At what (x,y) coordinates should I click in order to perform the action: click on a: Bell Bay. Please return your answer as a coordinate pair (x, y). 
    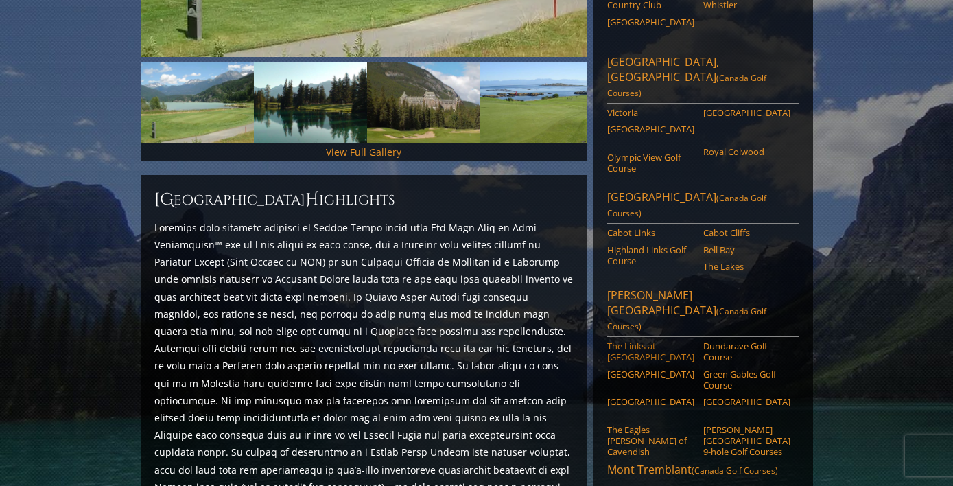
    Looking at the image, I should click on (746, 250).